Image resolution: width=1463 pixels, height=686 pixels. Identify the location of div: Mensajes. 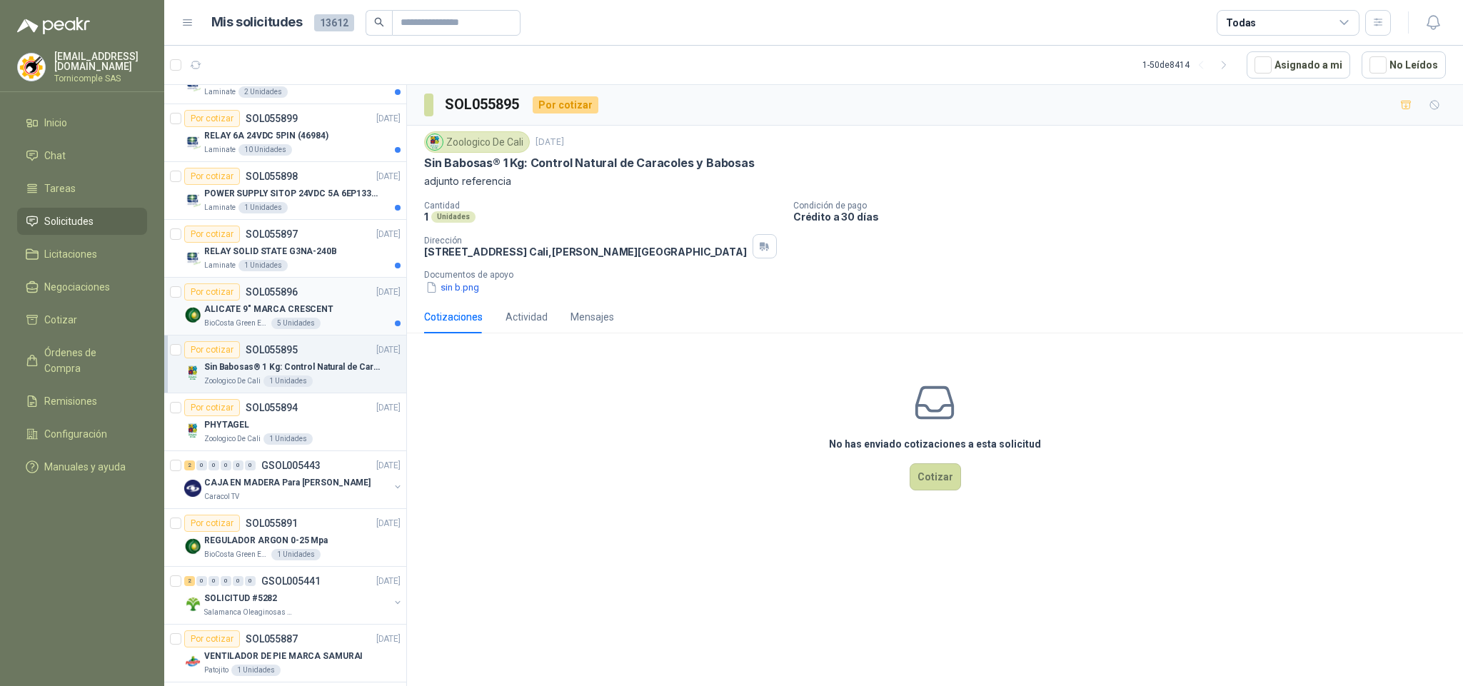
(592, 317).